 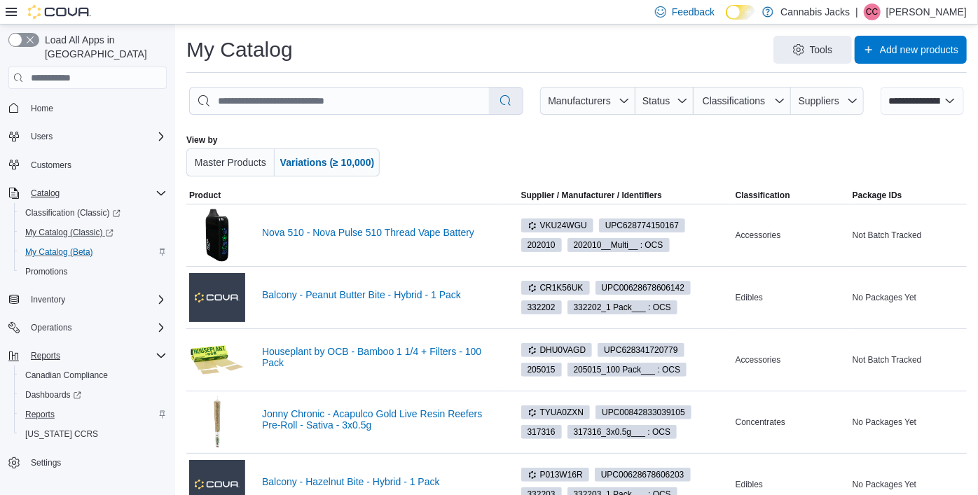 I want to click on span: 332202, so click(x=542, y=308).